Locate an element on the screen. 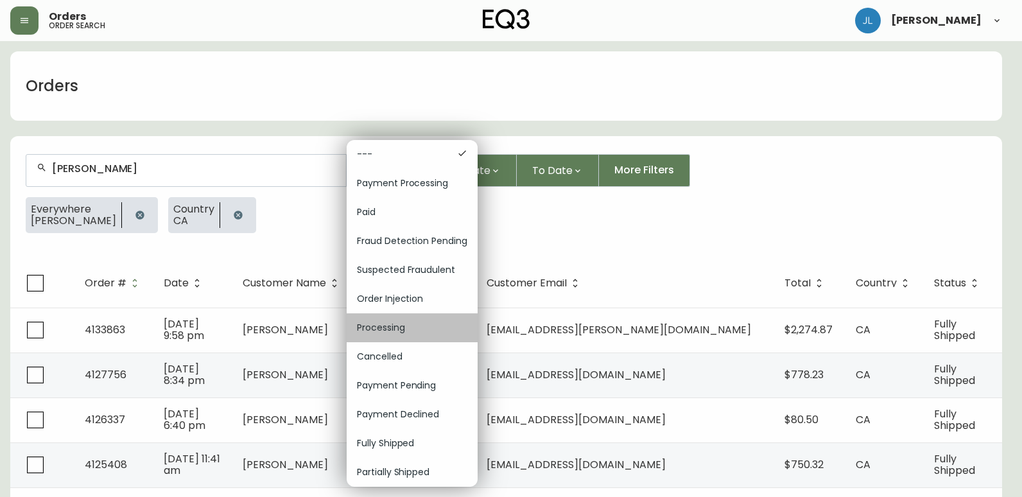  div: Partially Shipped is located at coordinates (412, 472).